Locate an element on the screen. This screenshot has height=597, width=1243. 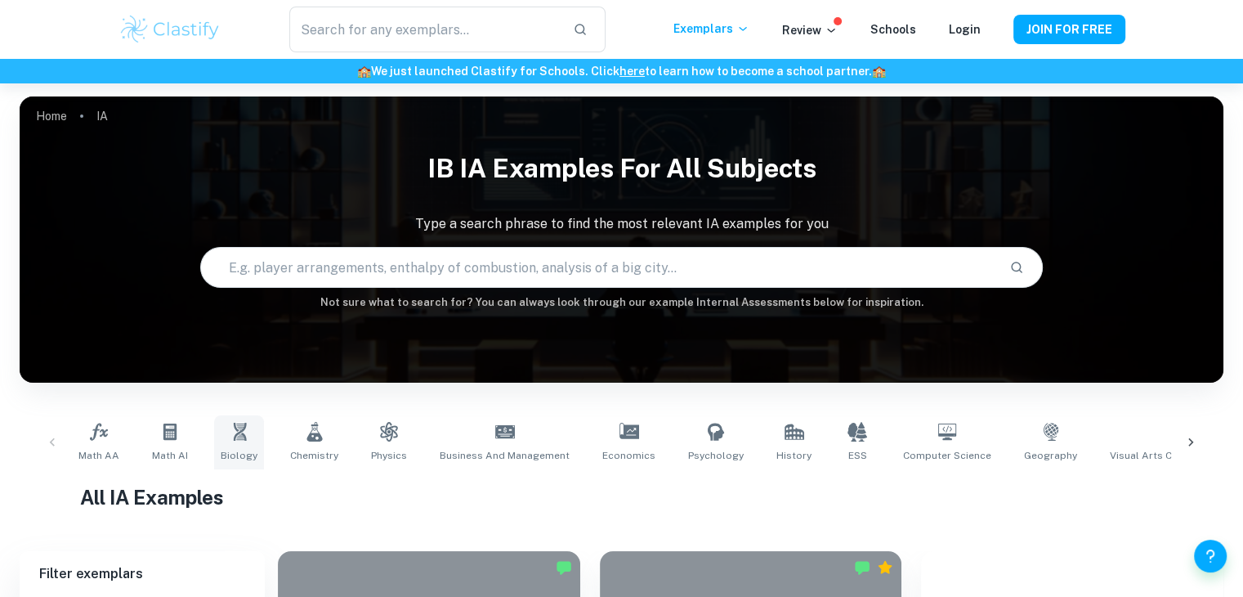
a: here is located at coordinates (632, 71).